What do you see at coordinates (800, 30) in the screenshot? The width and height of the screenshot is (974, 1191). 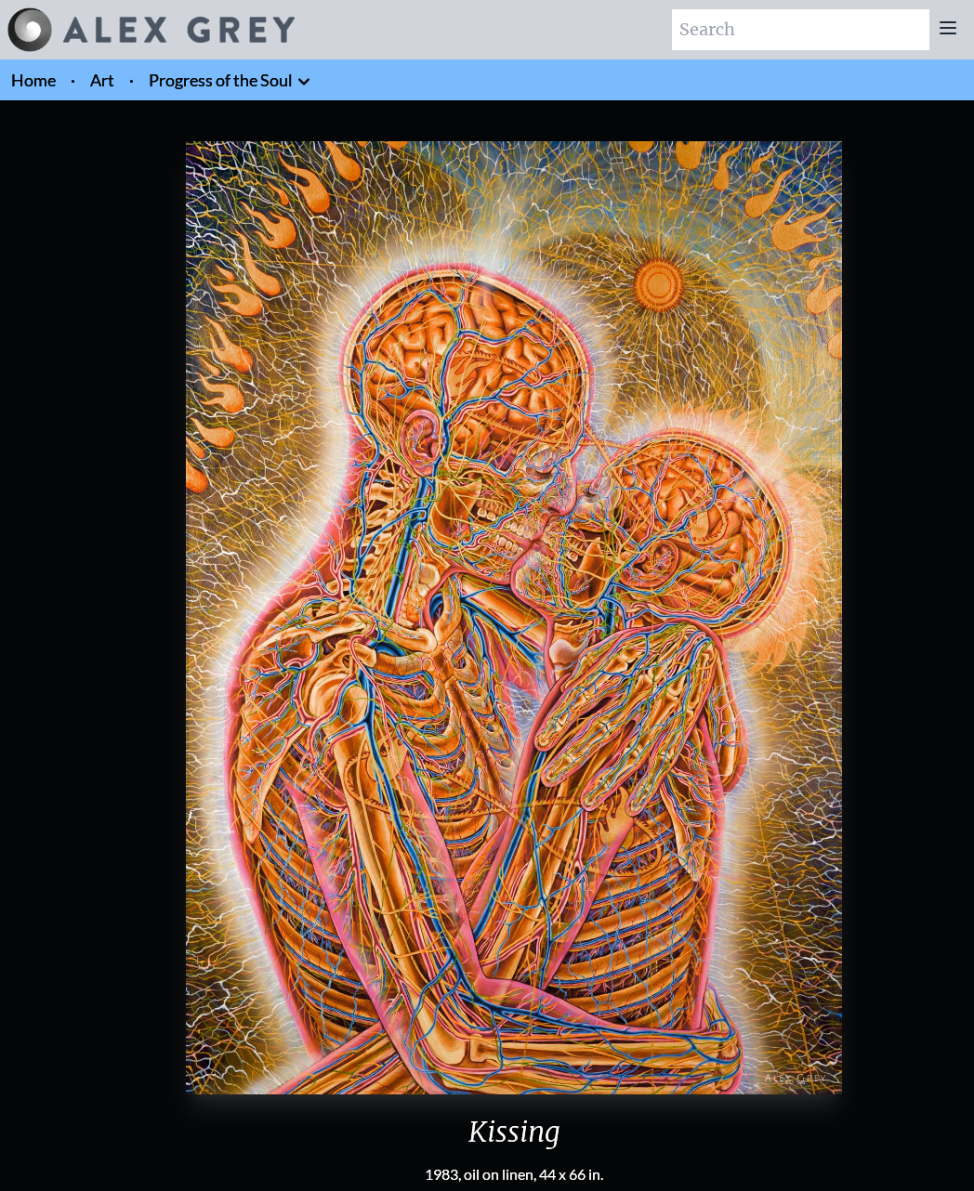 I see `input: Search` at bounding box center [800, 30].